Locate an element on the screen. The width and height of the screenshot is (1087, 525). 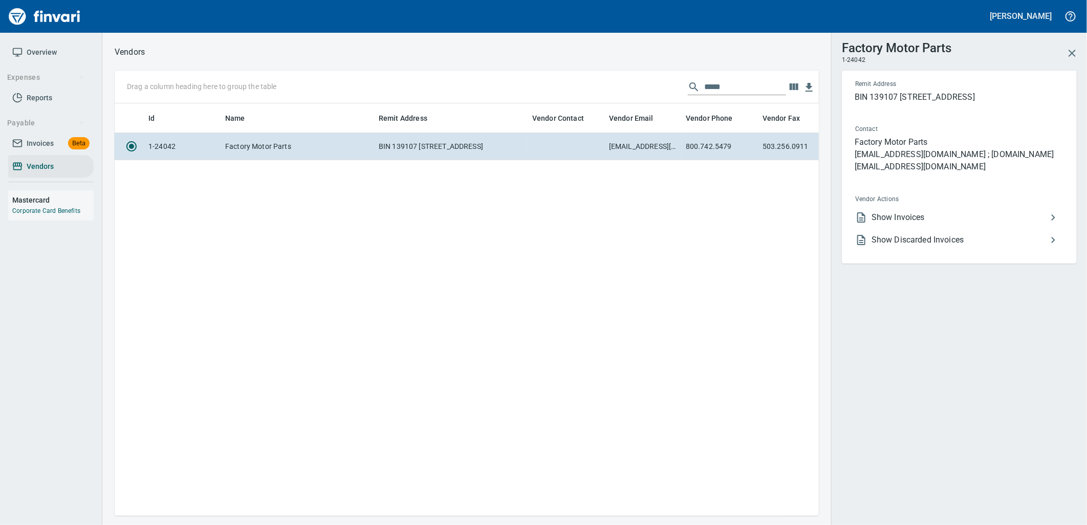
span: Beta is located at coordinates (79, 143).